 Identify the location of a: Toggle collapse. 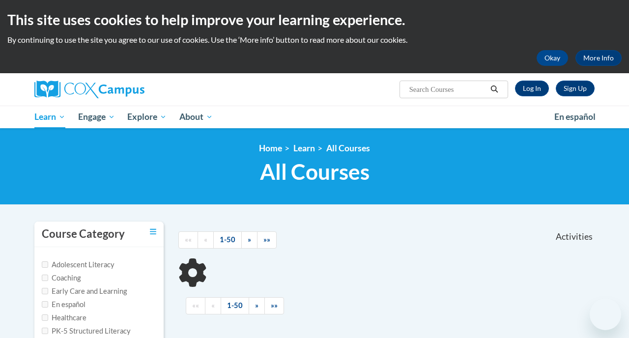
(153, 232).